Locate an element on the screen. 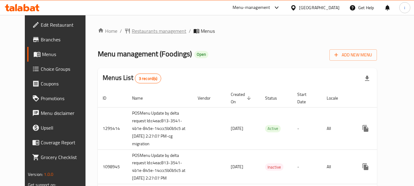  a: Coverage Report is located at coordinates (61, 143).